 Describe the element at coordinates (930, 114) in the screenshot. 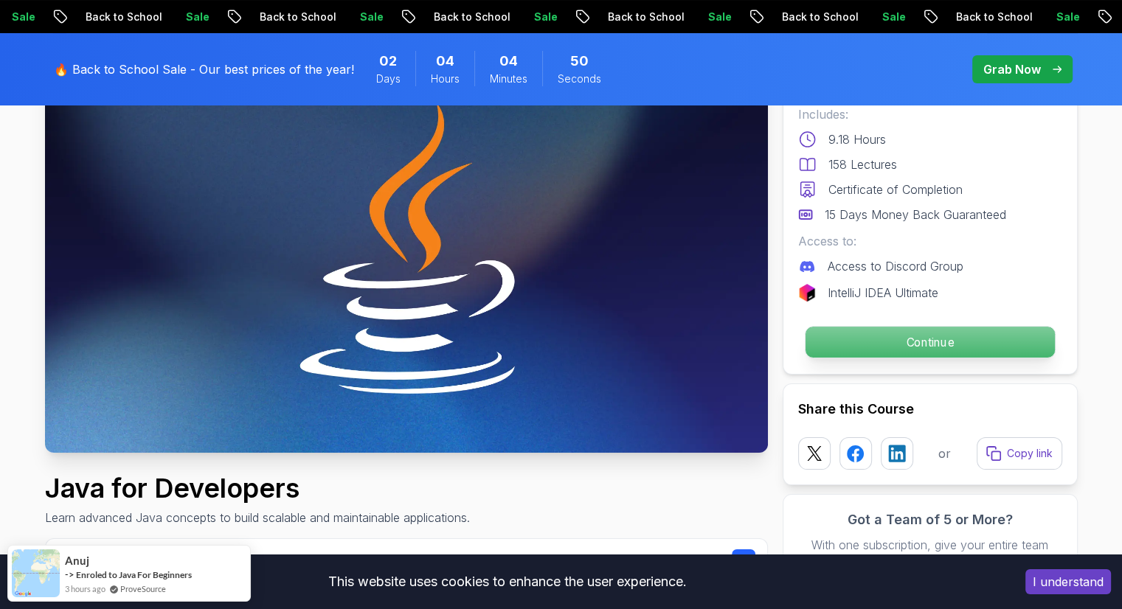

I see `p: Includes:` at that location.